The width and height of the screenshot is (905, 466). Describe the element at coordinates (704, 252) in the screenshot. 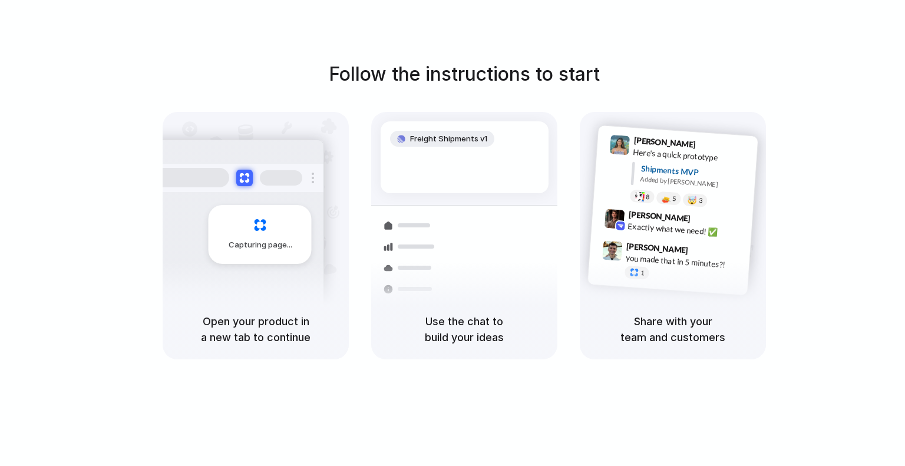

I see `span: 9:47 AM` at that location.